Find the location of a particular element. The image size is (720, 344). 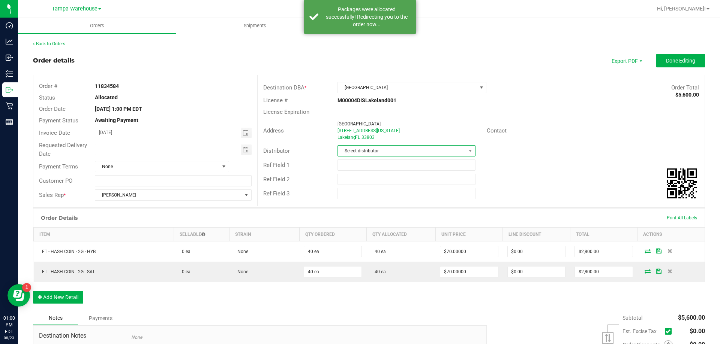

inline-svg: Outbound is located at coordinates (9, 90).